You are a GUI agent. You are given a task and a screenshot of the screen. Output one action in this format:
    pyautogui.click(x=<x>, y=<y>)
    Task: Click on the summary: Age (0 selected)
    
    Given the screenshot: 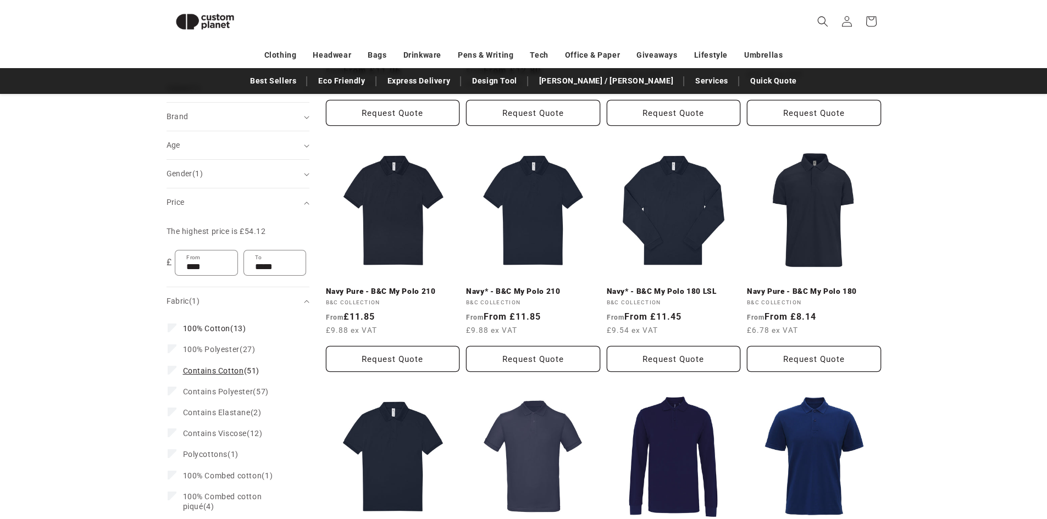 What is the action you would take?
    pyautogui.click(x=238, y=145)
    